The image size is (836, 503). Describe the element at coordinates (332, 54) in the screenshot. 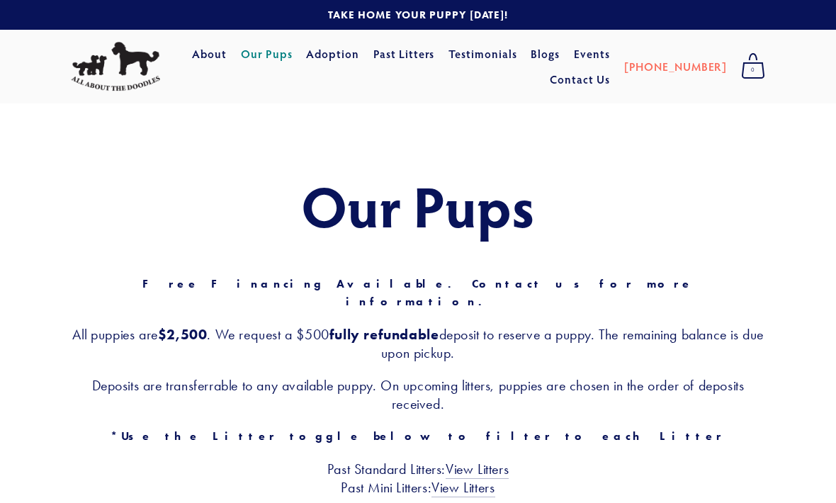

I see `a: Adoption` at that location.